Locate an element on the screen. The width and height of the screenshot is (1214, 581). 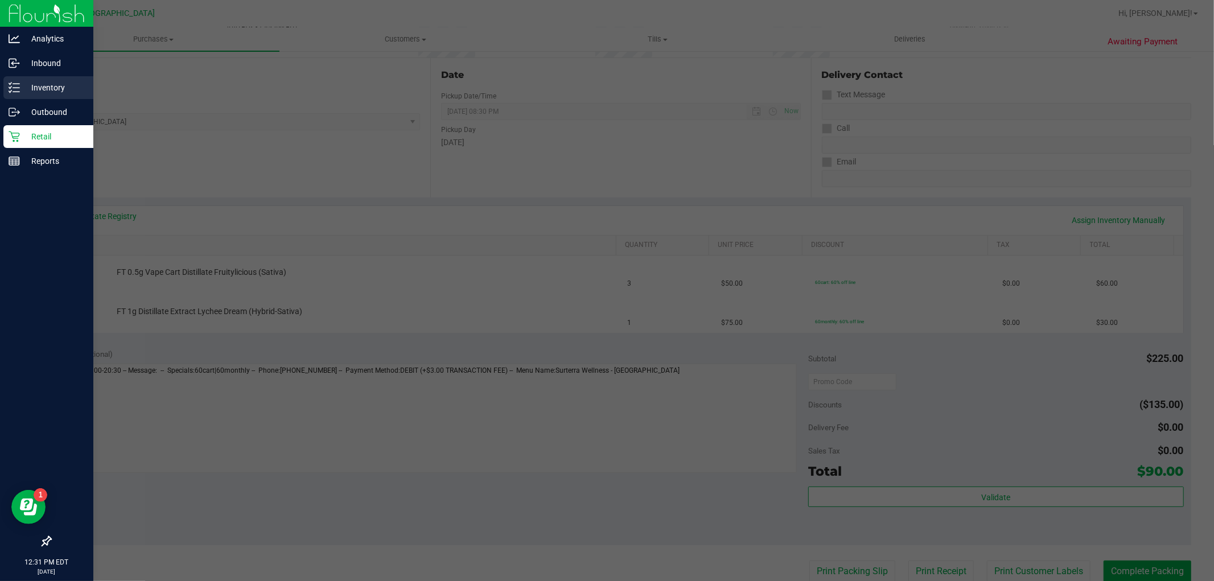
p: Analytics is located at coordinates (54, 39).